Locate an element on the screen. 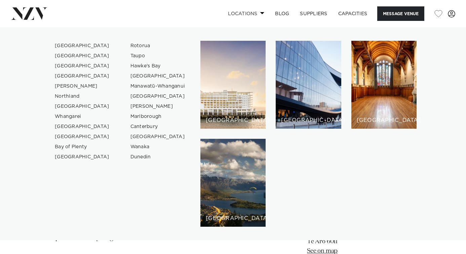 Image resolution: width=466 pixels, height=254 pixels. button: Message Venue is located at coordinates (401, 13).